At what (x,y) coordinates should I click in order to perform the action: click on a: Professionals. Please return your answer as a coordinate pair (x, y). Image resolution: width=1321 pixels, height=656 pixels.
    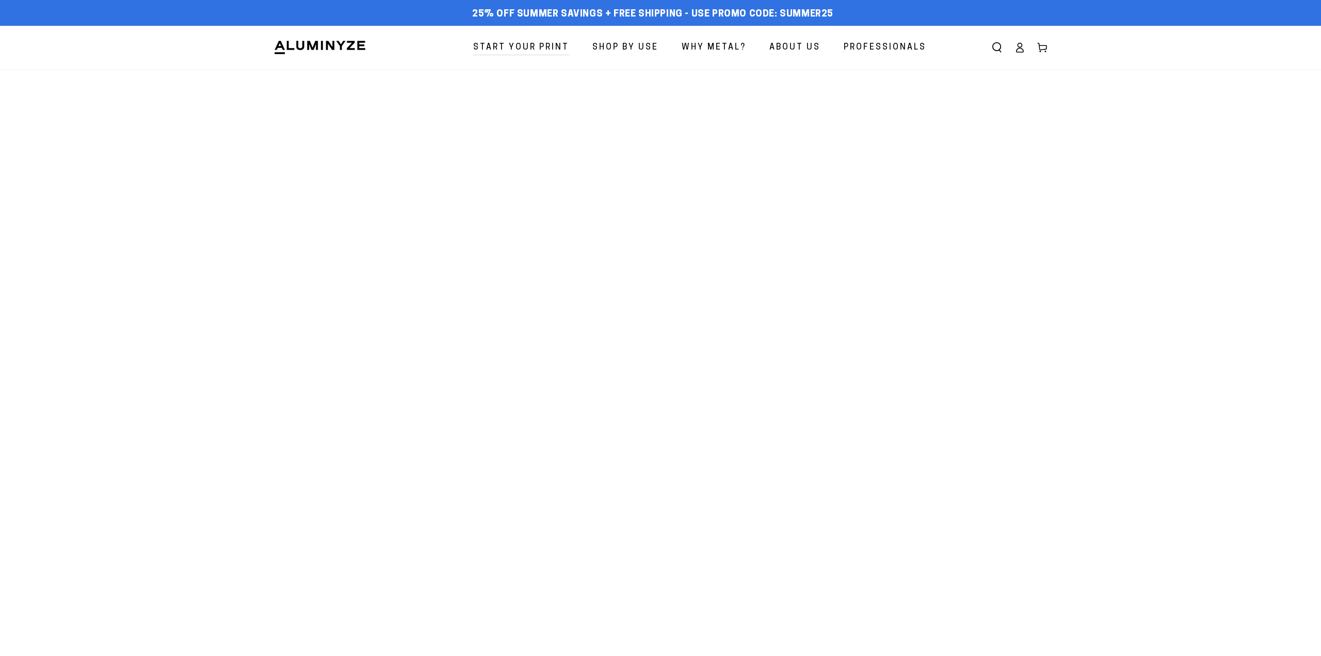
    Looking at the image, I should click on (885, 47).